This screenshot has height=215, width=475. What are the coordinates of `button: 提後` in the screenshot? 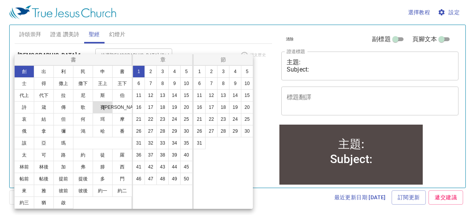 It's located at (83, 179).